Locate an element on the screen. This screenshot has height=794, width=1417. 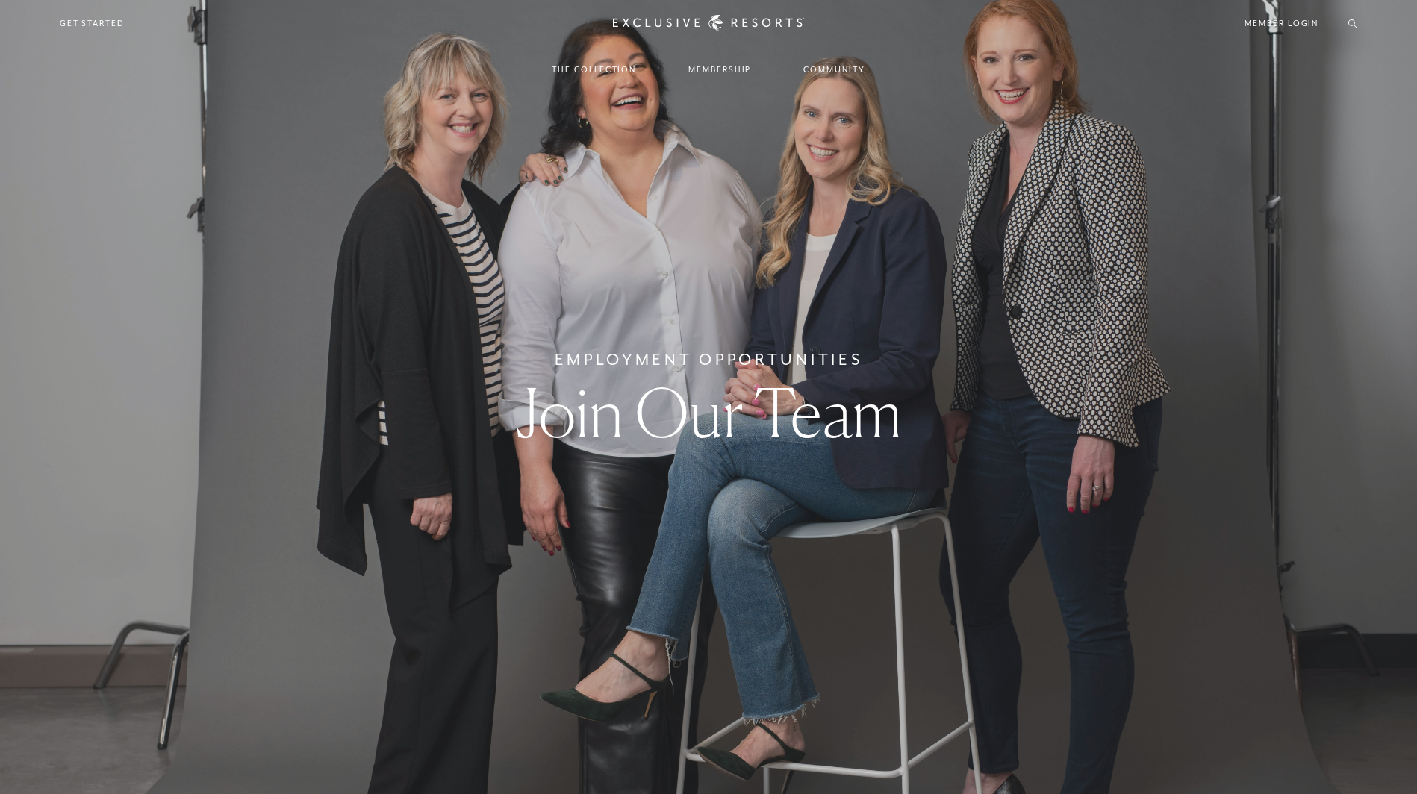
h6: Employment Opportunities is located at coordinates (709, 360).